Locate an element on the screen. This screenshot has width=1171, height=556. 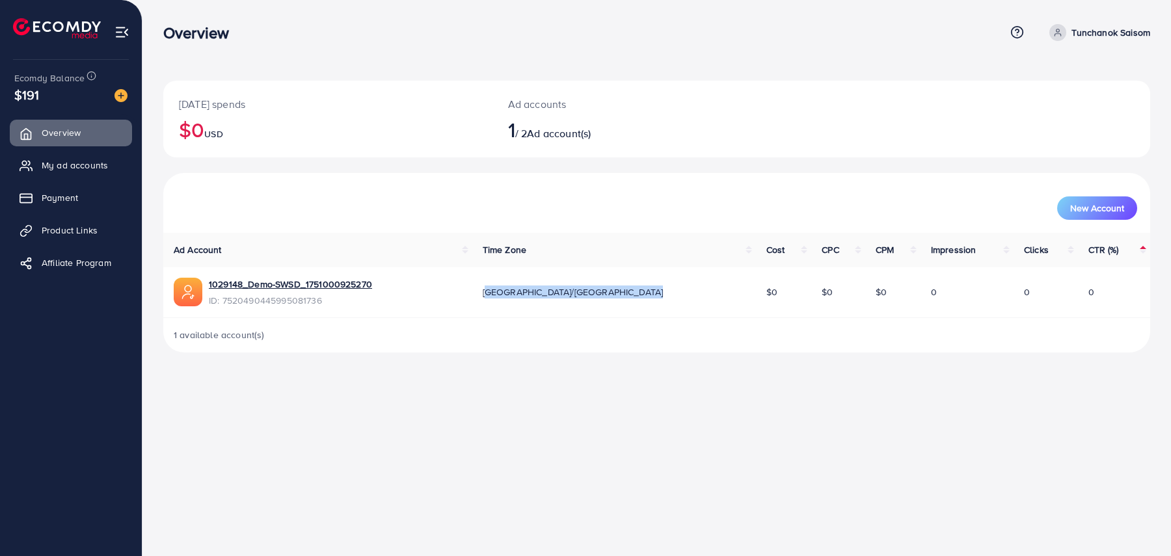
img: image is located at coordinates (121, 96).